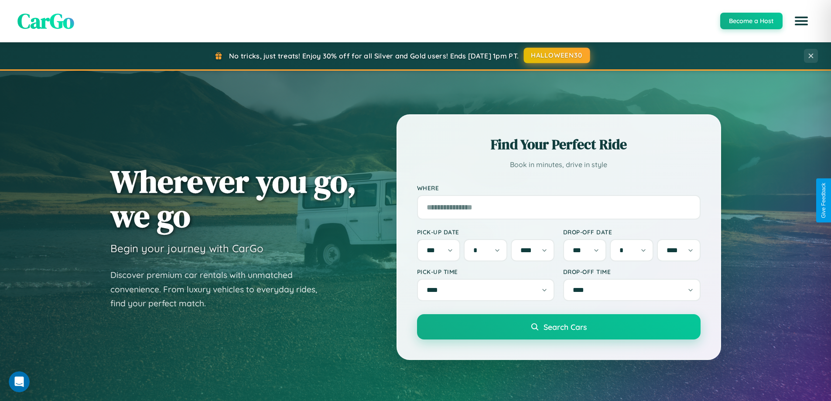 The height and width of the screenshot is (401, 831). I want to click on span: CarGo, so click(46, 21).